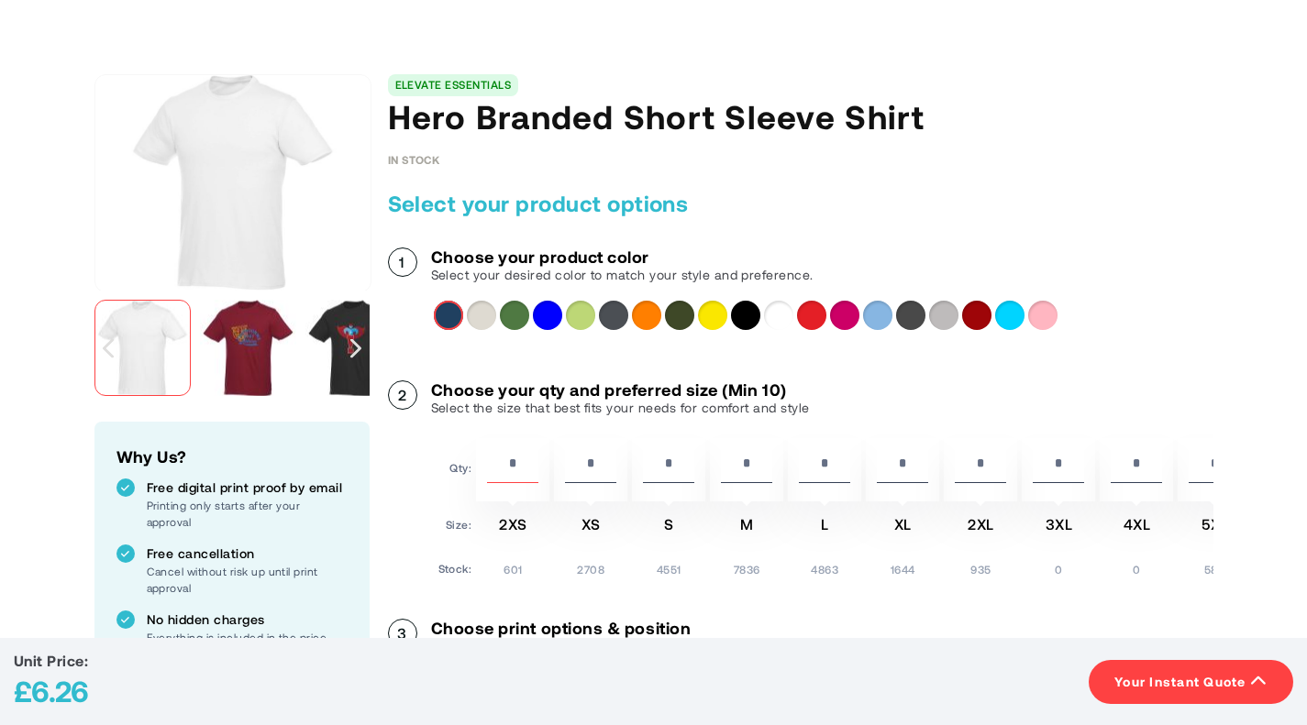 The height and width of the screenshot is (725, 1307). What do you see at coordinates (622, 257) in the screenshot?
I see `h3: Choose your product color` at bounding box center [622, 257].